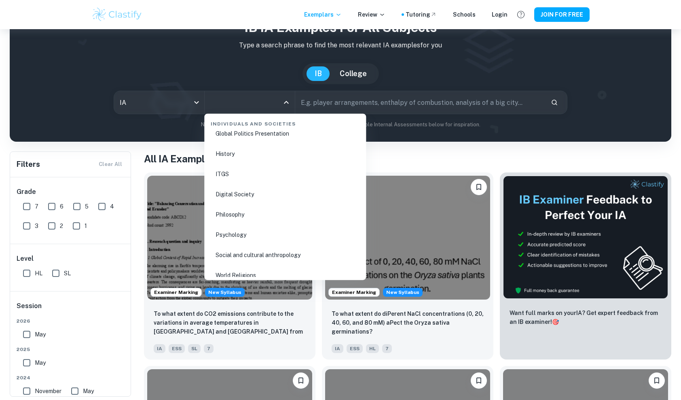 The width and height of the screenshot is (681, 400). I want to click on li: Psychology, so click(285, 235).